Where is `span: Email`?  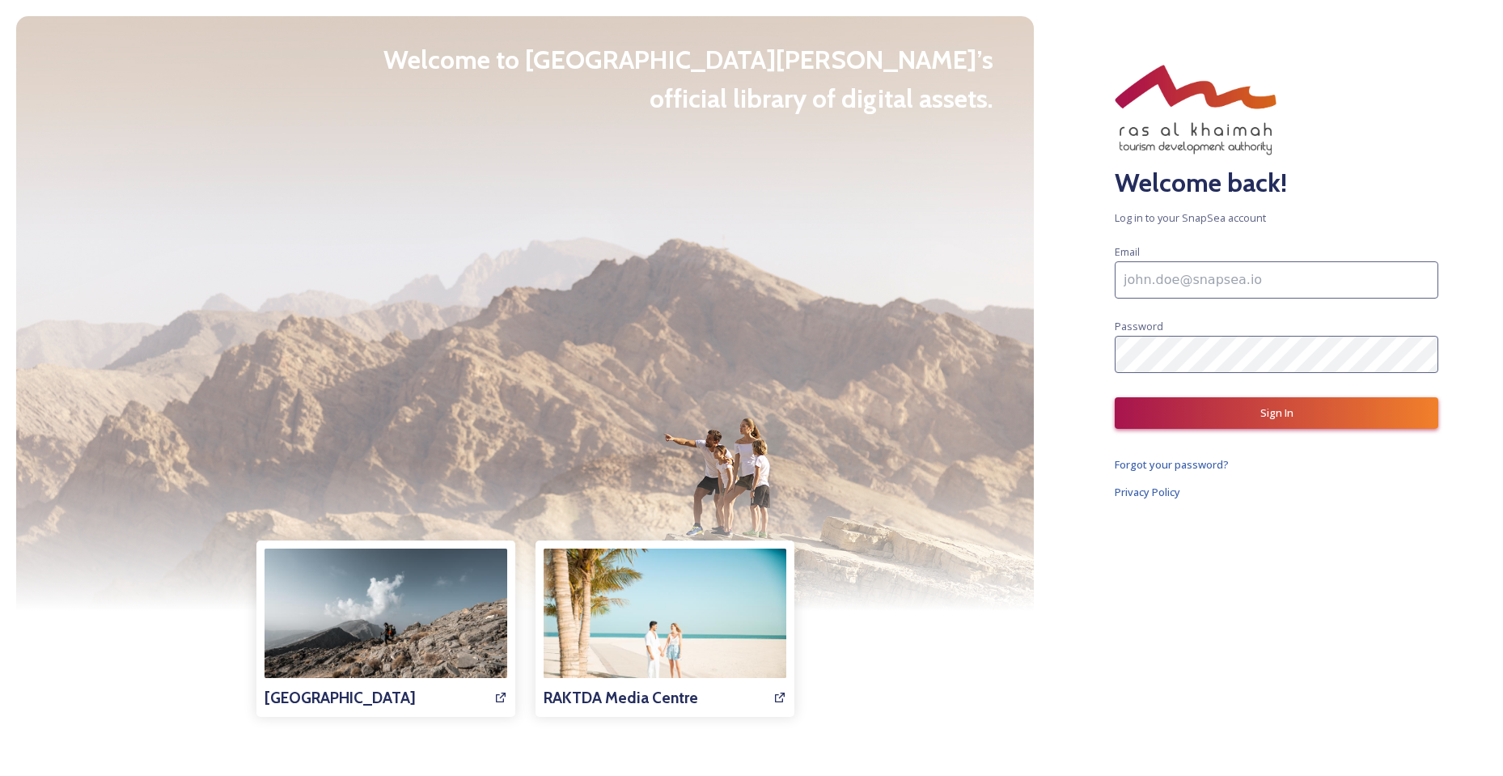 span: Email is located at coordinates (1127, 252).